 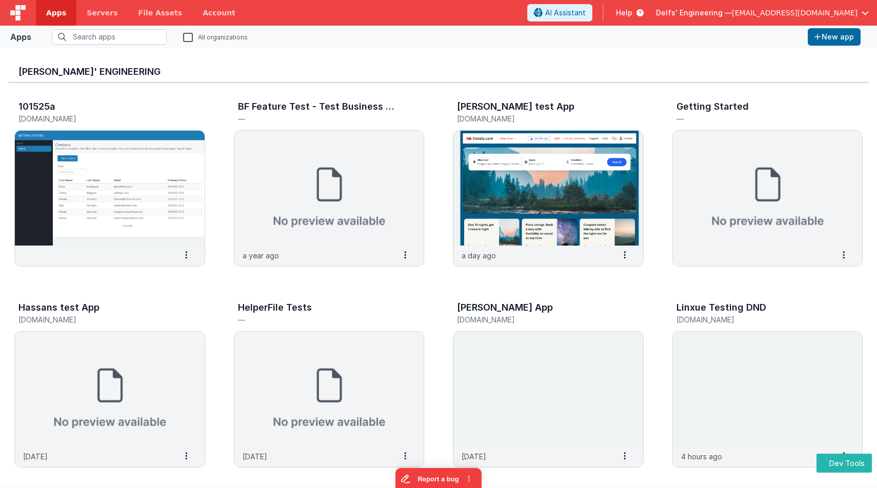 I want to click on h3: 101525a, so click(x=37, y=107).